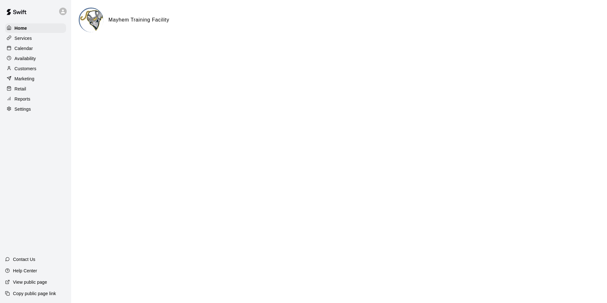  What do you see at coordinates (34, 293) in the screenshot?
I see `p: Copy public page link` at bounding box center [34, 293].